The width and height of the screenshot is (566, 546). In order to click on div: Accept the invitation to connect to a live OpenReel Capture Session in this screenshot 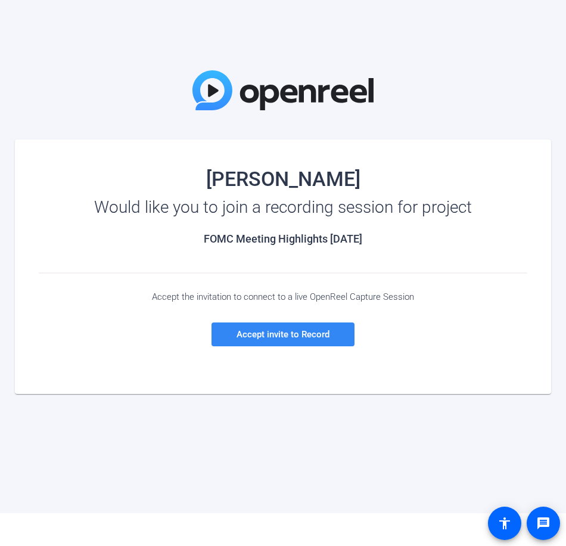, I will do `click(283, 297)`.